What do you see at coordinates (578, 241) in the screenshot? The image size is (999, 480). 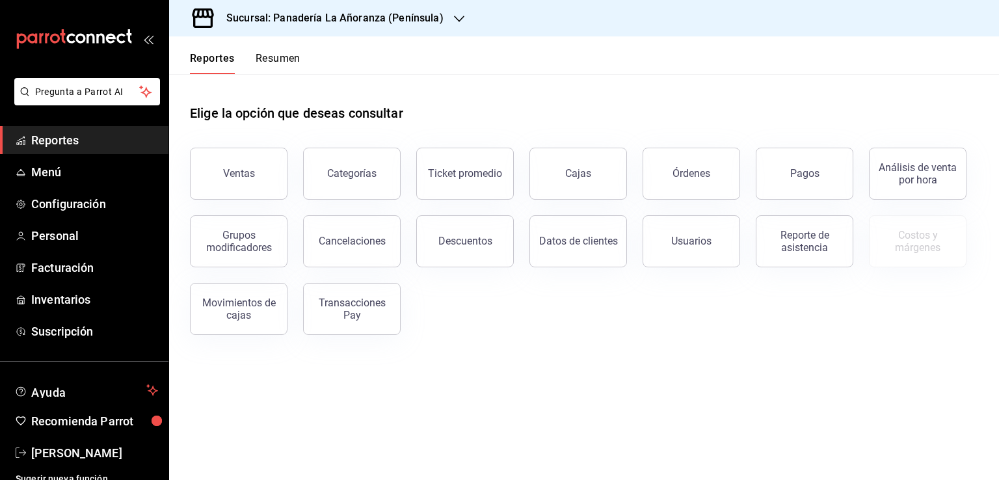 I see `div: Datos de clientes` at bounding box center [578, 241].